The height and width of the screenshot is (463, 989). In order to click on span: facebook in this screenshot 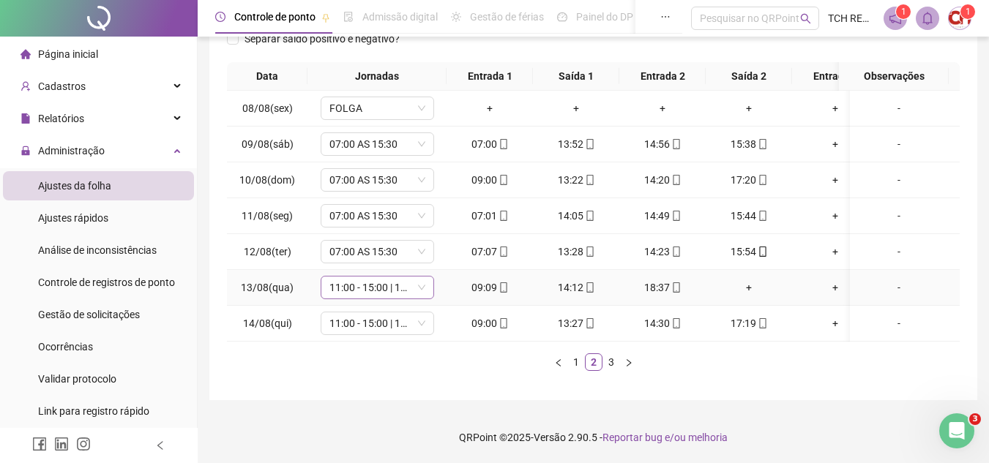, I will do `click(40, 444)`.